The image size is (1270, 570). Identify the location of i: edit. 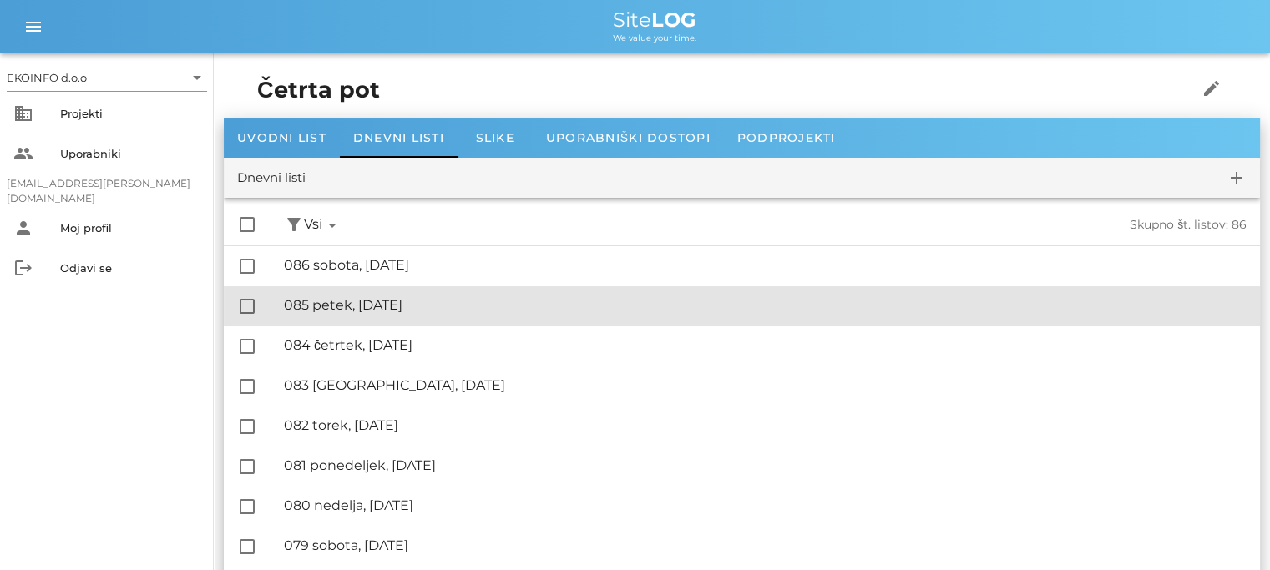
(1211, 89).